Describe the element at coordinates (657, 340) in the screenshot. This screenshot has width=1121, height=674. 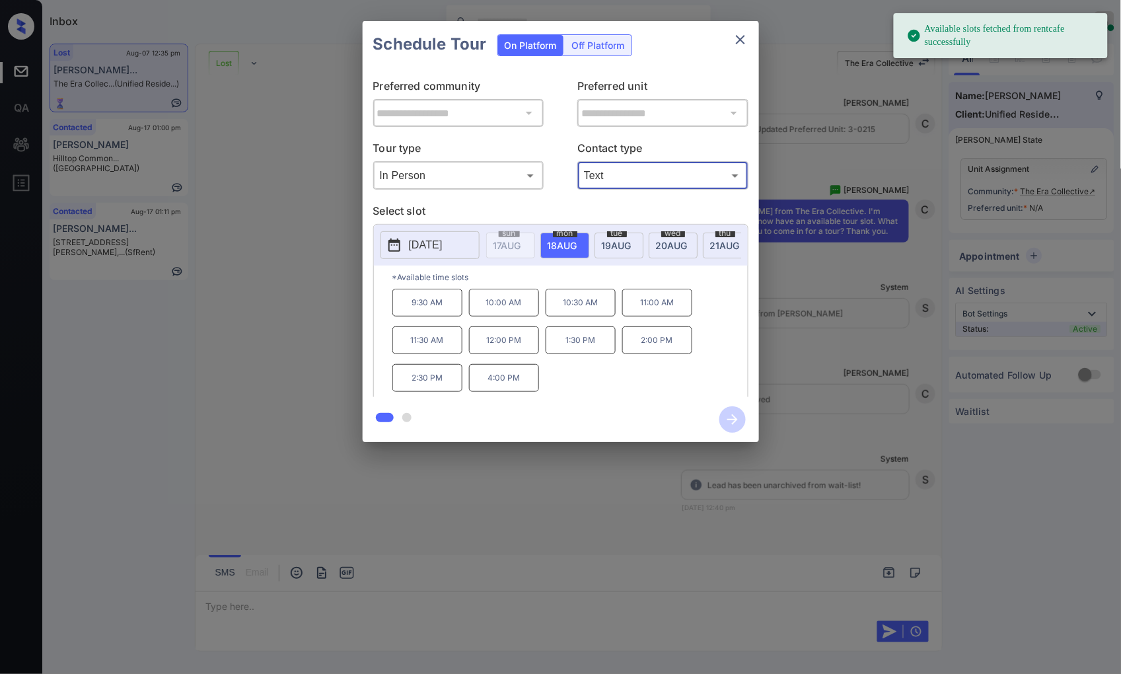
I see `p: 2:00 PM` at that location.